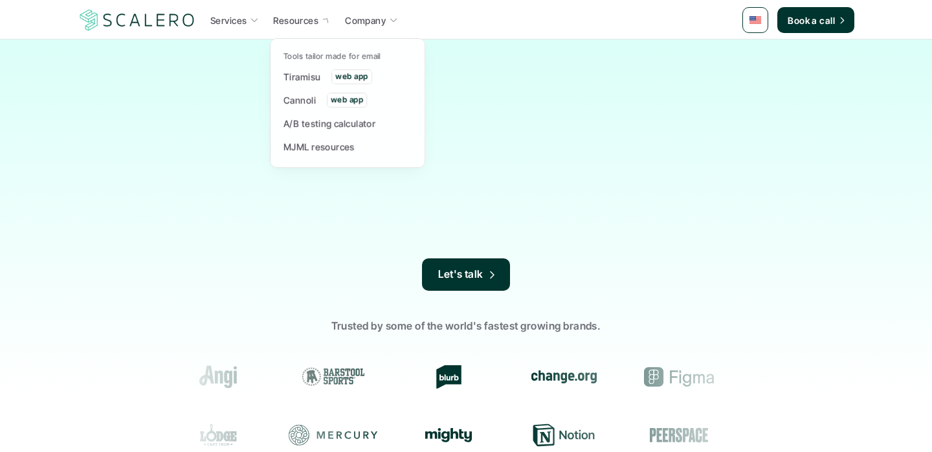 This screenshot has height=452, width=932. Describe the element at coordinates (348, 124) in the screenshot. I see `a: A/B testing calculator` at that location.